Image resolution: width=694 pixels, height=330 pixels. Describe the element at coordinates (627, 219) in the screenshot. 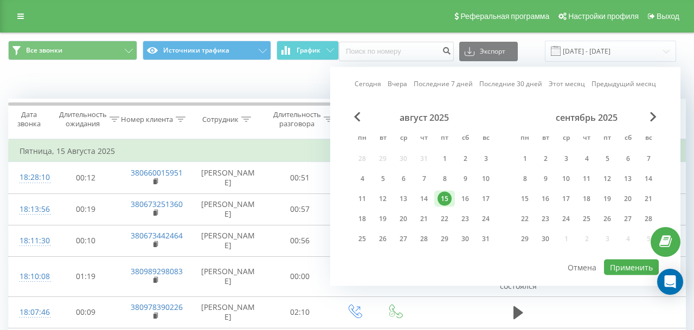

I see `div: 27` at that location.